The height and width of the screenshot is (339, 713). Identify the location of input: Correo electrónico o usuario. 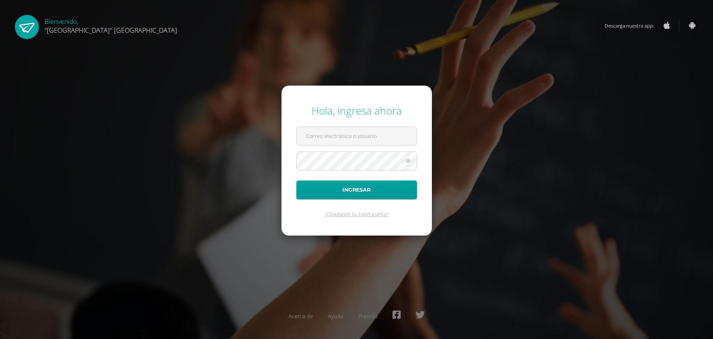
(357, 136).